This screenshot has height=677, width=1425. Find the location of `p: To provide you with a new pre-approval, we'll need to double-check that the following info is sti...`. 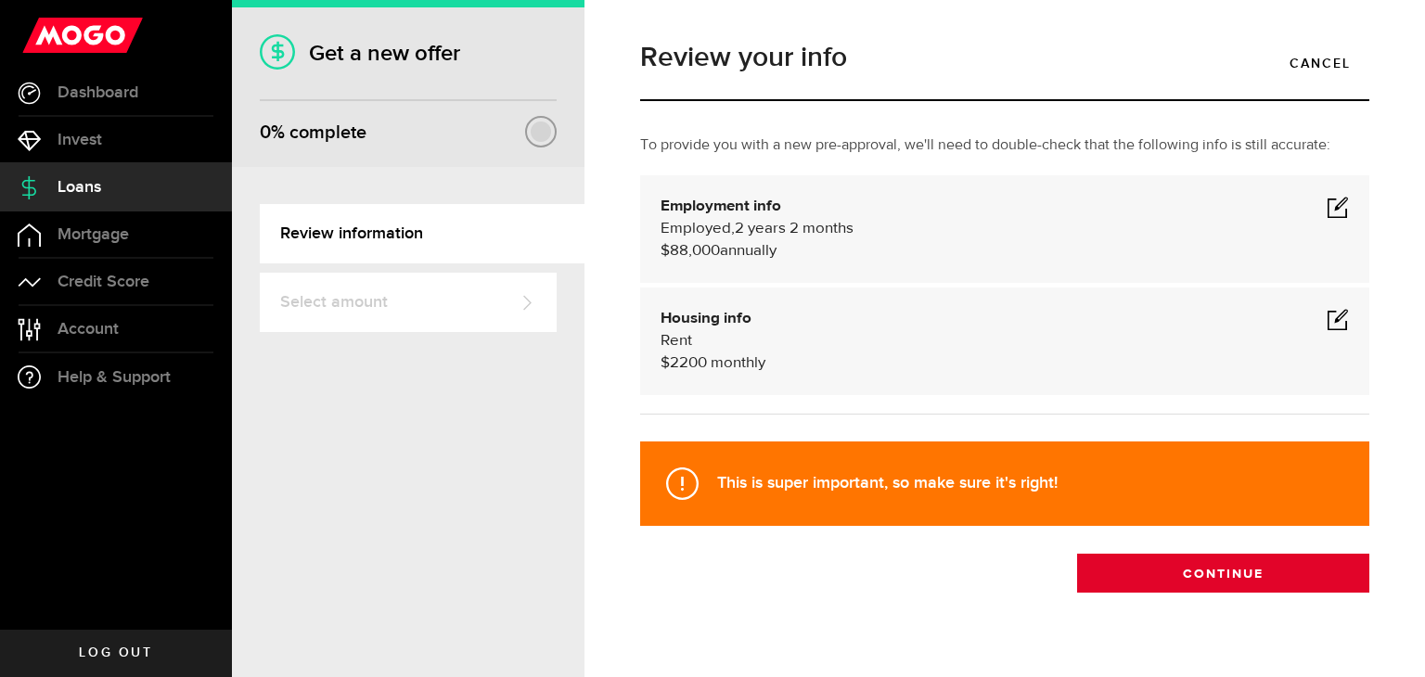

p: To provide you with a new pre-approval, we'll need to double-check that the following info is sti... is located at coordinates (1005, 146).